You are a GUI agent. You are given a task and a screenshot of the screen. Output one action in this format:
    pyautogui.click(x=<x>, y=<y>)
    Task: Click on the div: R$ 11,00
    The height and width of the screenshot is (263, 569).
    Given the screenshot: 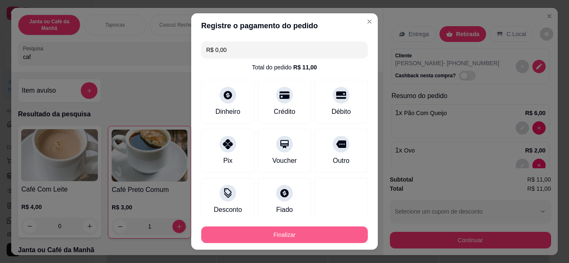 What is the action you would take?
    pyautogui.click(x=305, y=67)
    